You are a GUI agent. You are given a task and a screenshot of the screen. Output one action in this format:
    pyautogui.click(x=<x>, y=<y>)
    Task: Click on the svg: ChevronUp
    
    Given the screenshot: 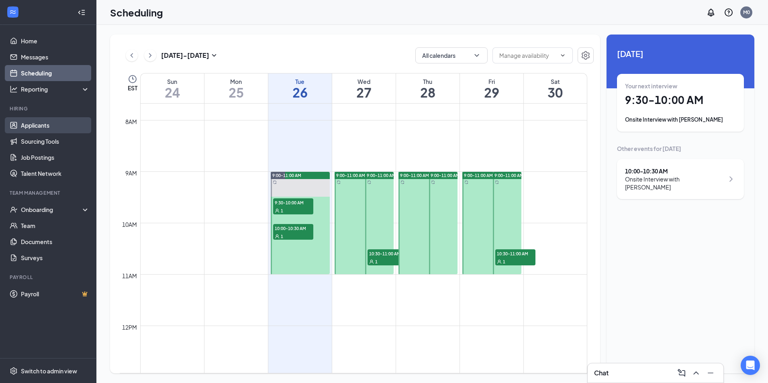 What is the action you would take?
    pyautogui.click(x=696, y=373)
    